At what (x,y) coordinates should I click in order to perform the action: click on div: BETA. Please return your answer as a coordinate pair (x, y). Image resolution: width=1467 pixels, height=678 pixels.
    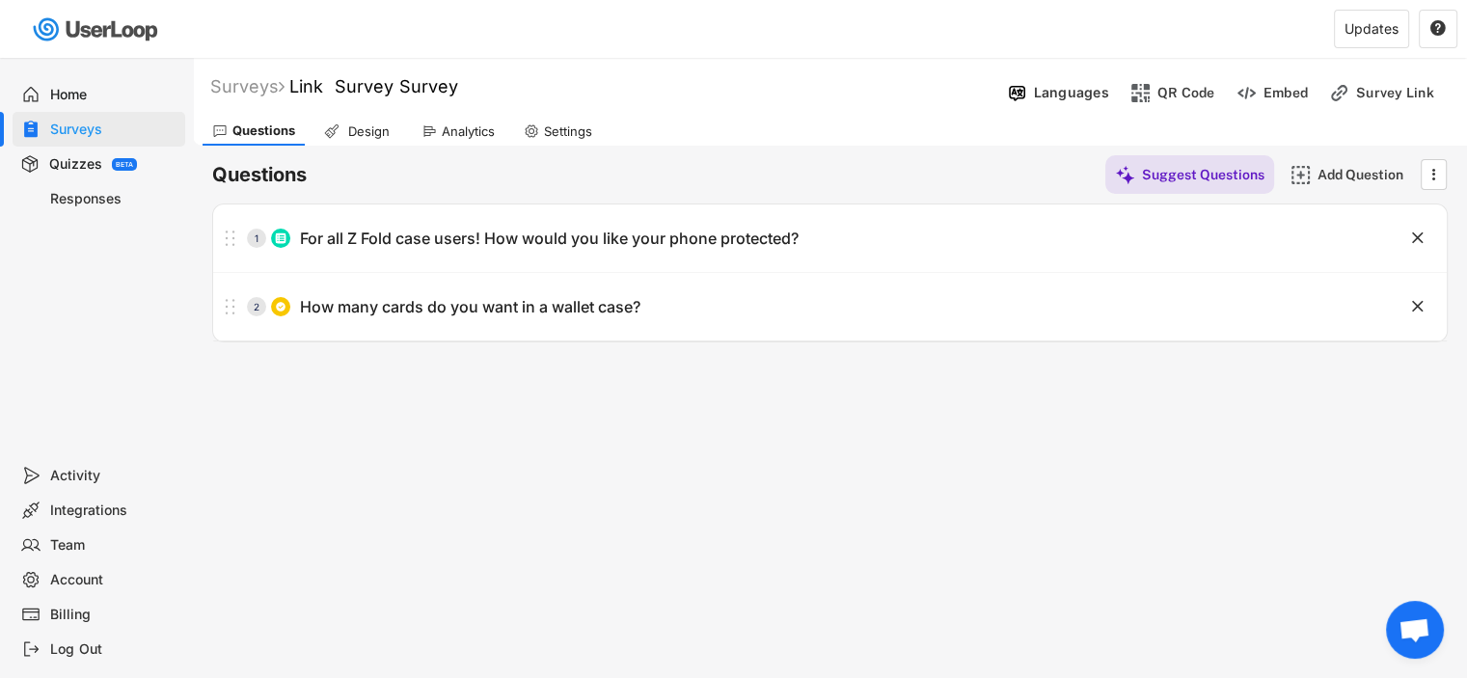
    Looking at the image, I should click on (124, 164).